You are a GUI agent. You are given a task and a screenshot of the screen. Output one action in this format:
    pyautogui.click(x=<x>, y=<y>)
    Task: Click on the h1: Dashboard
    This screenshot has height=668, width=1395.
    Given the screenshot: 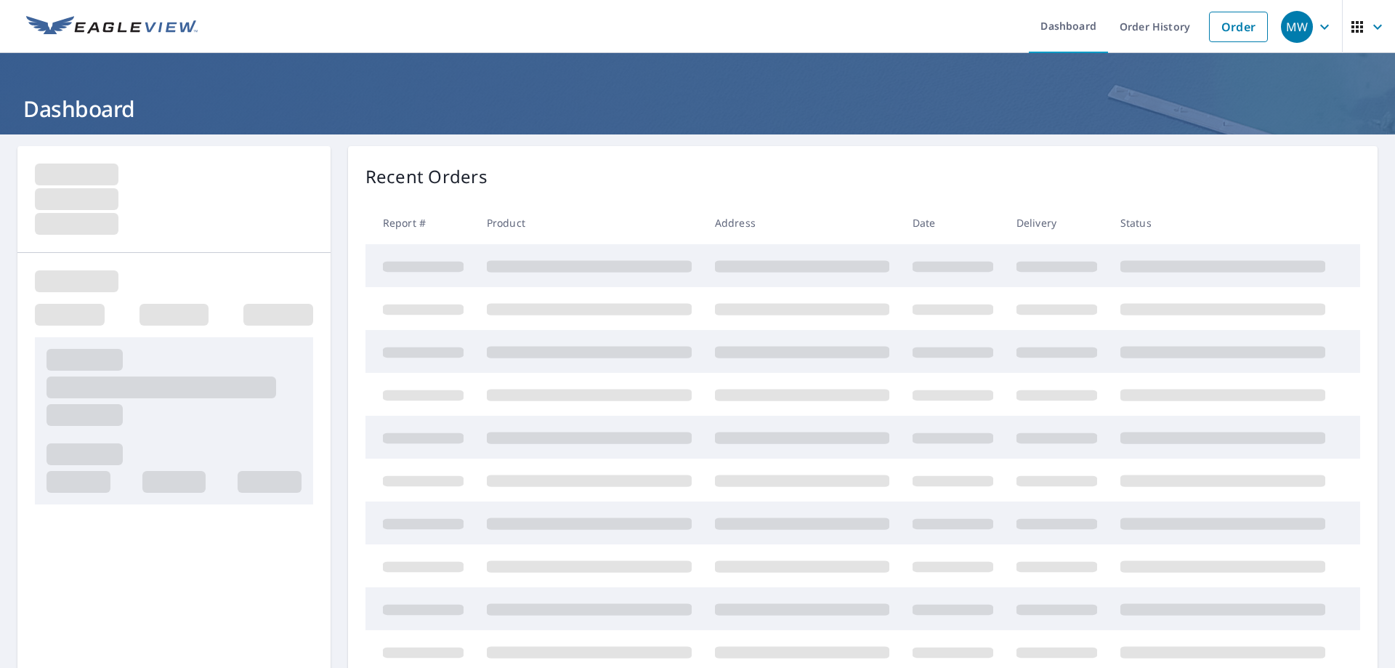 What is the action you would take?
    pyautogui.click(x=698, y=108)
    